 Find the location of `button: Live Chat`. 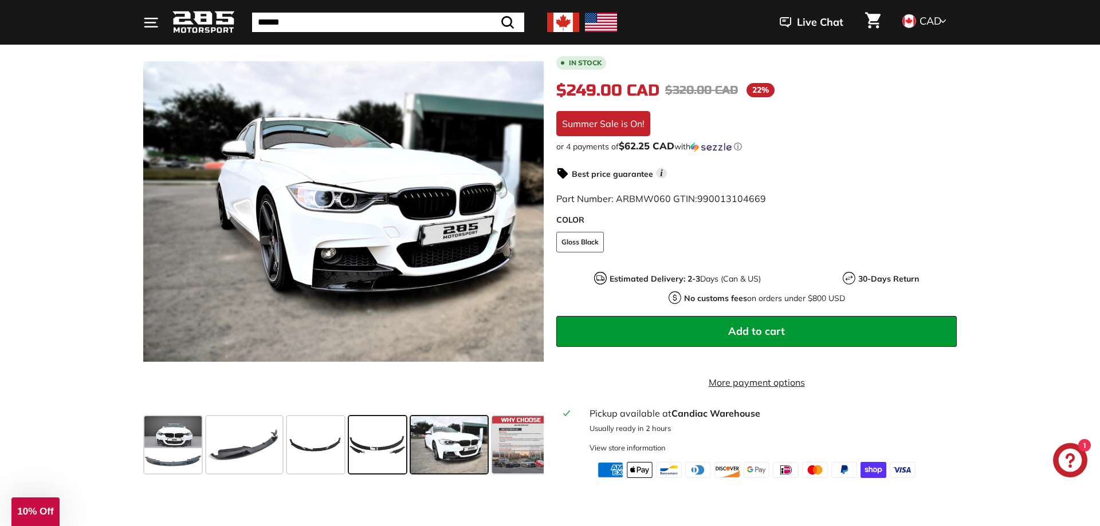

button: Live Chat is located at coordinates (811, 22).